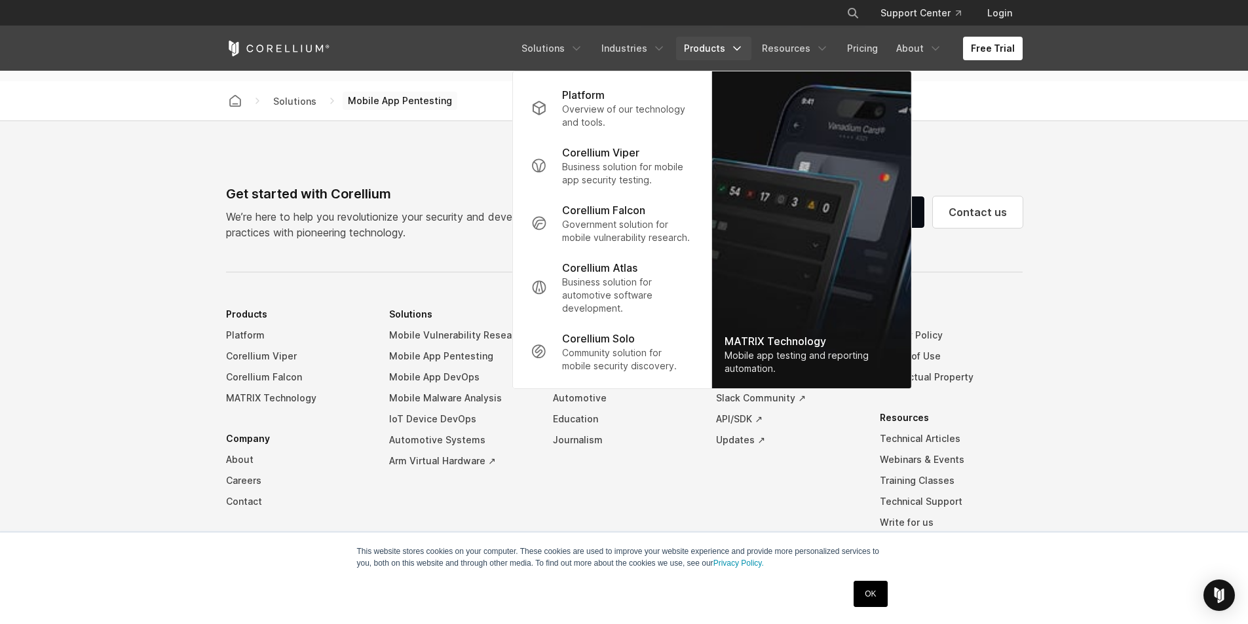 This screenshot has height=624, width=1248. Describe the element at coordinates (624, 398) in the screenshot. I see `a: Automotive` at that location.